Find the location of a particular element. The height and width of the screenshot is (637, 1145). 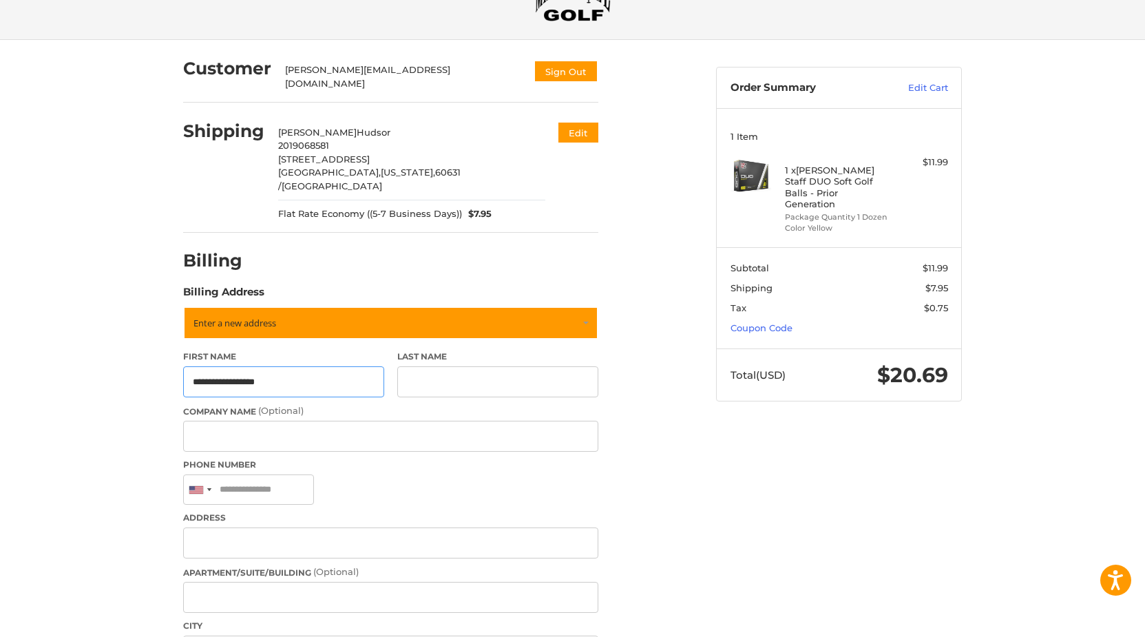

h3: Order Summary is located at coordinates (804, 88).